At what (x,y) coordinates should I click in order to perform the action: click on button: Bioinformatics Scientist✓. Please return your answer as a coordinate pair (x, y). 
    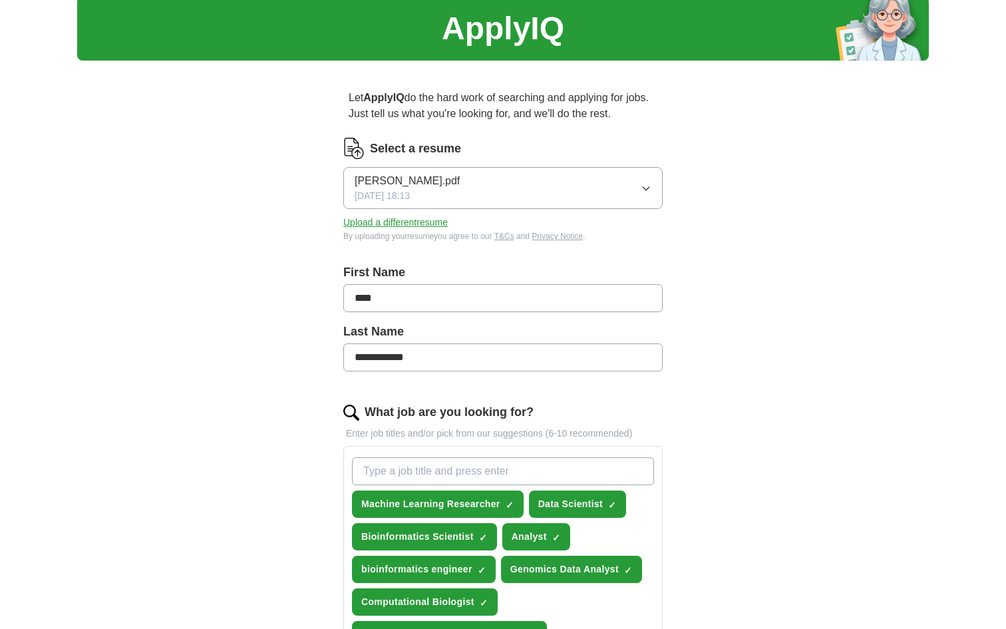
    Looking at the image, I should click on (424, 536).